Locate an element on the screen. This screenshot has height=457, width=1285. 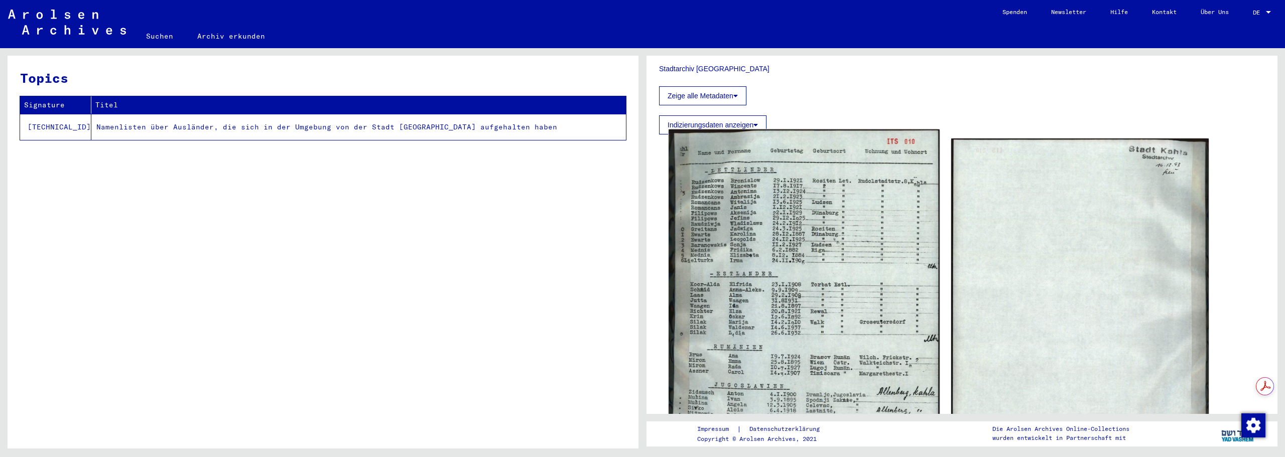
a: Archiv erkunden is located at coordinates (231, 36).